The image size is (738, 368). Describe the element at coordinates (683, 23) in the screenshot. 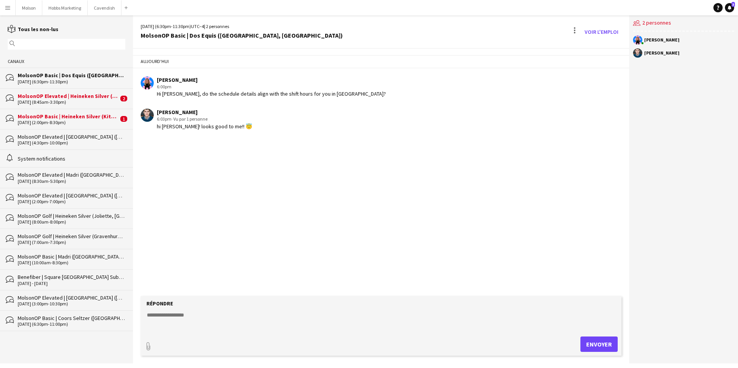

I see `div: 2 personnes` at that location.